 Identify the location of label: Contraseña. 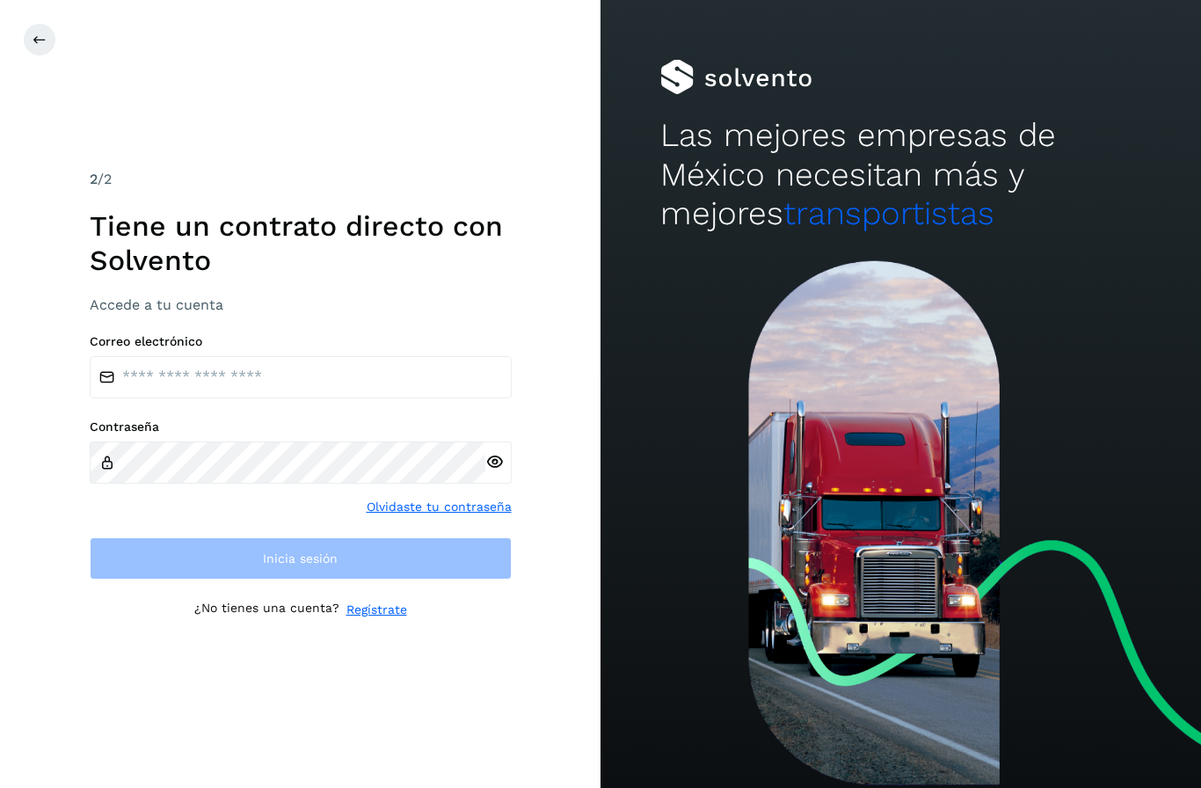
(301, 427).